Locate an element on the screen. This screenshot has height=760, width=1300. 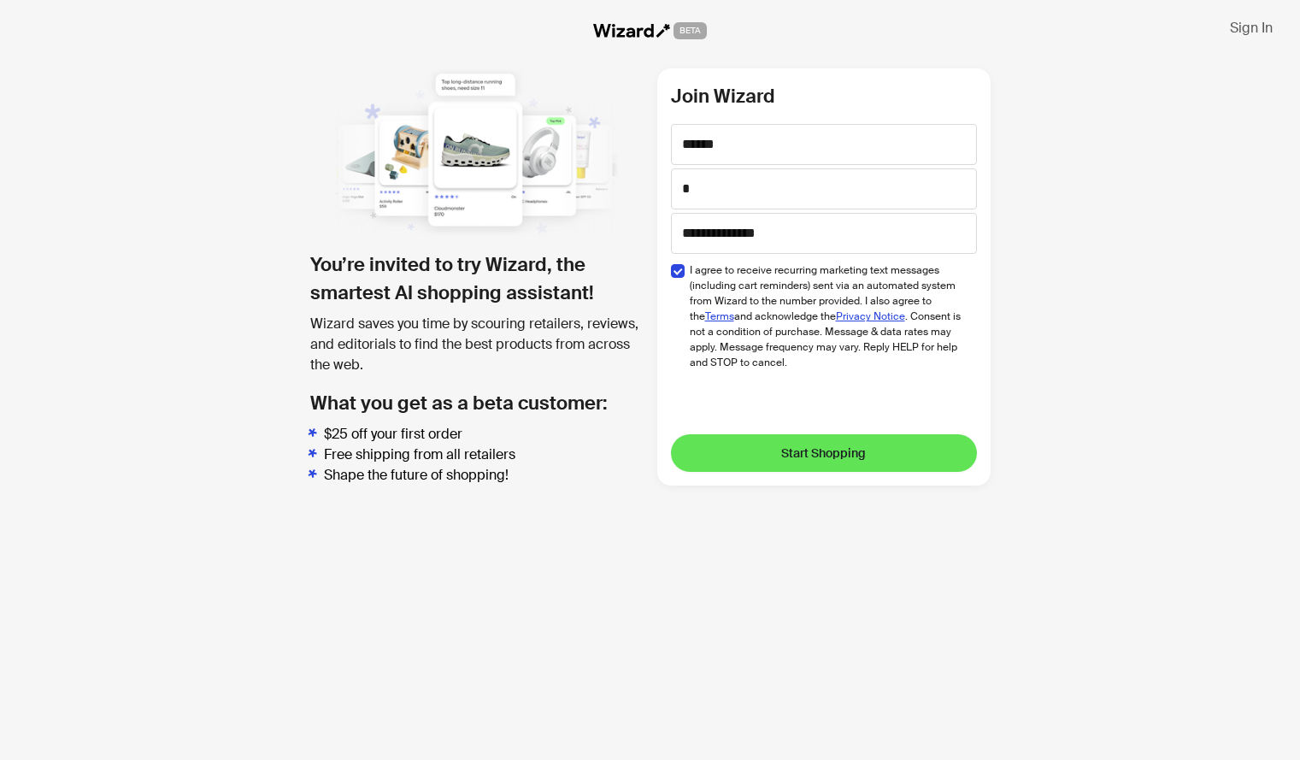
h2: What you get as a beta customer: is located at coordinates (477, 403).